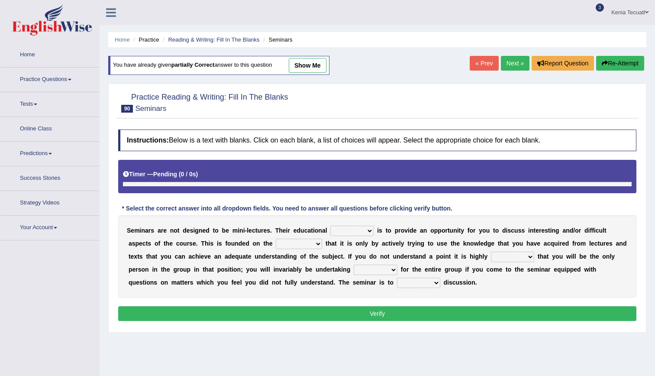 The height and width of the screenshot is (376, 655). Describe the element at coordinates (476, 243) in the screenshot. I see `b: w` at that location.